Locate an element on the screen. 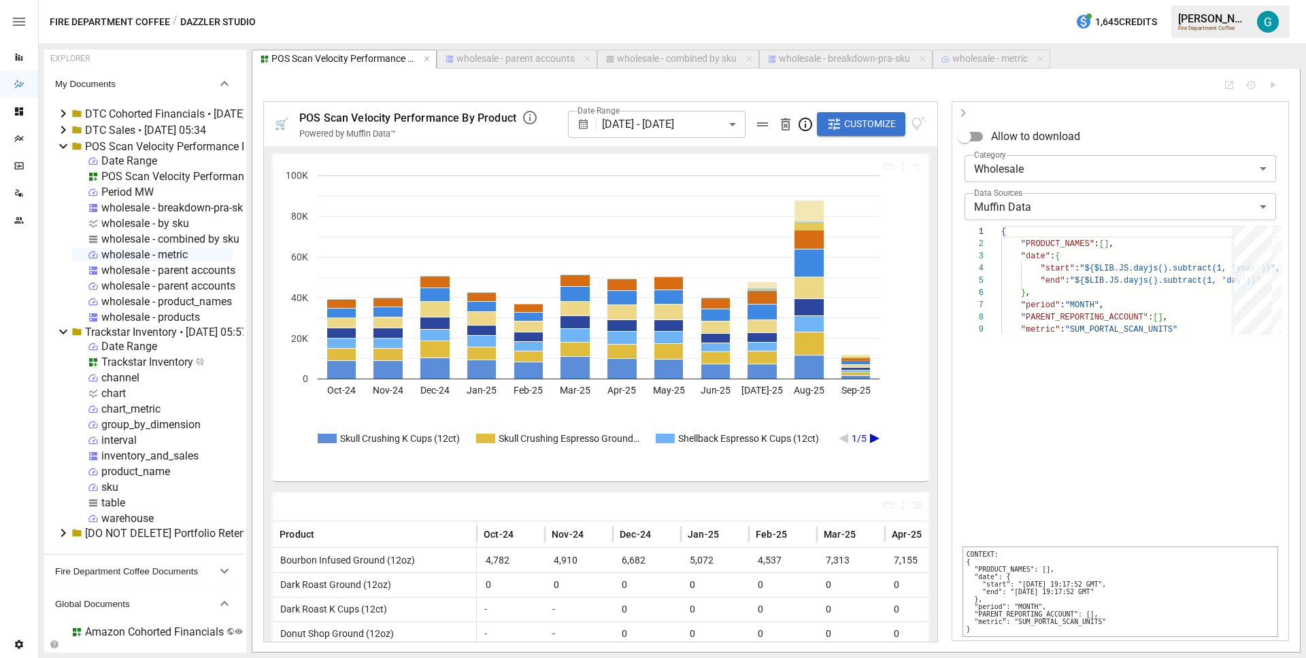 This screenshot has height=658, width=1306. text: Skull Crushing K Cups (12ct) is located at coordinates (400, 439).